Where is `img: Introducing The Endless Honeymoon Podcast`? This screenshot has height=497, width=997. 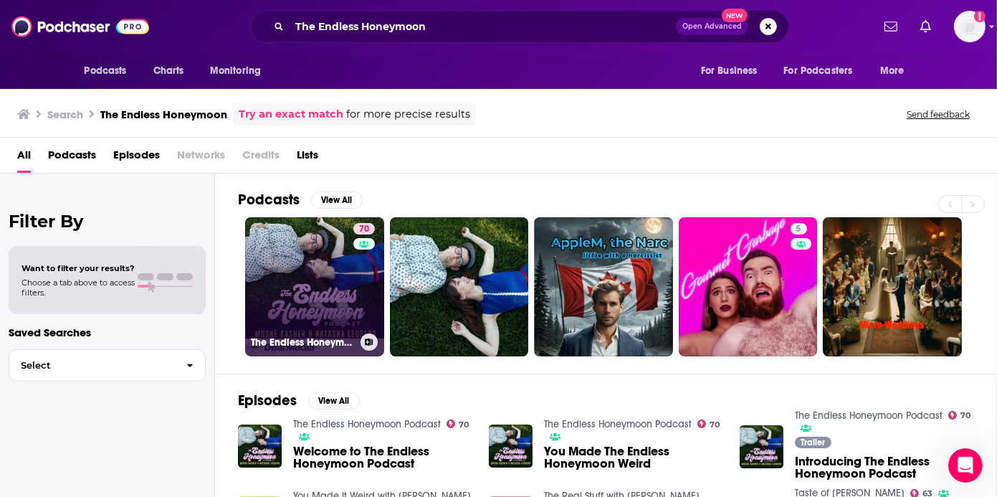
img: Introducing The Endless Honeymoon Podcast is located at coordinates (761, 447).